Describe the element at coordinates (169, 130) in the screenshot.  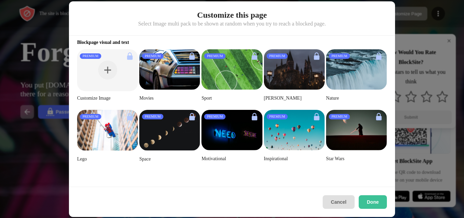
I see `img: linda-xu-KsomZsgjLSA-unsplash.png` at that location.